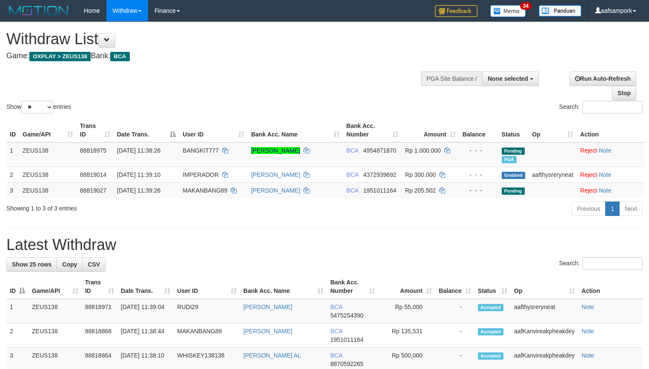 The width and height of the screenshot is (649, 369). Describe the element at coordinates (93, 151) in the screenshot. I see `span: 88818975` at that location.